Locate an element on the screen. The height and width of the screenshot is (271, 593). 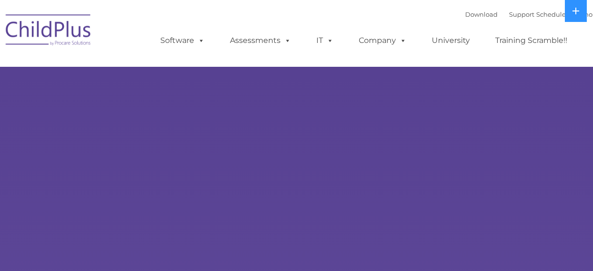
a: Software is located at coordinates (182, 41).